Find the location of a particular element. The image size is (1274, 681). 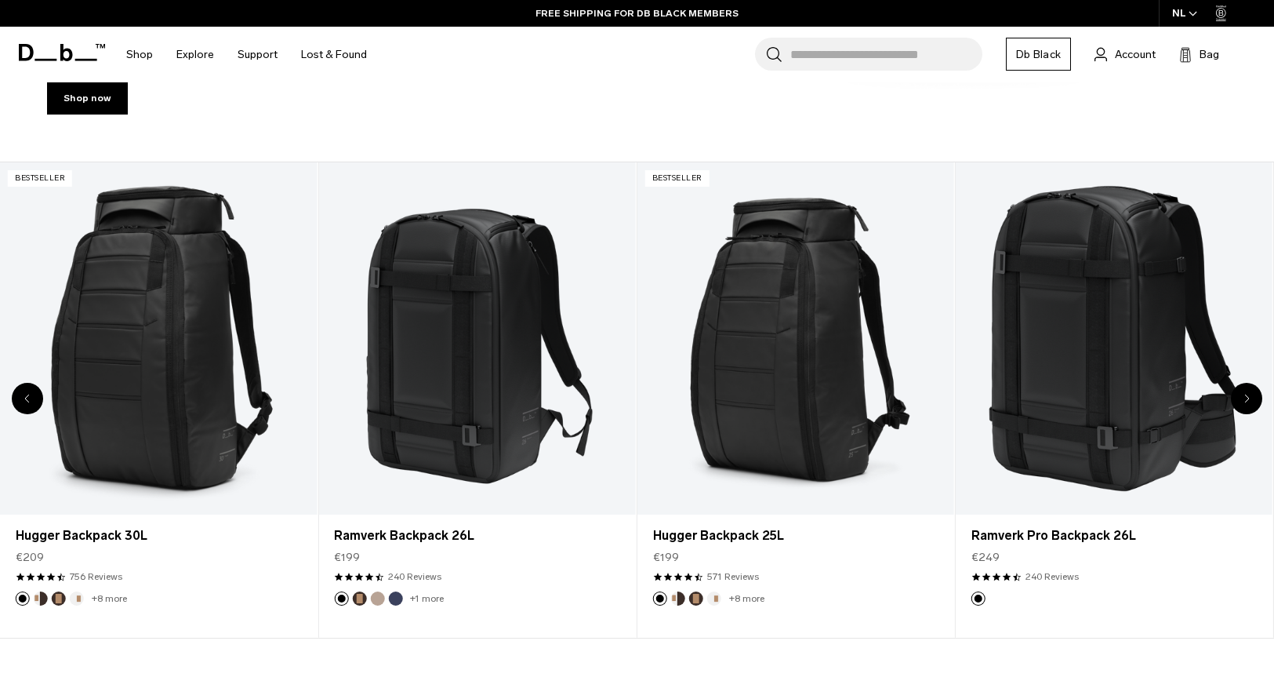

div: 3 / 20 is located at coordinates (478, 400).